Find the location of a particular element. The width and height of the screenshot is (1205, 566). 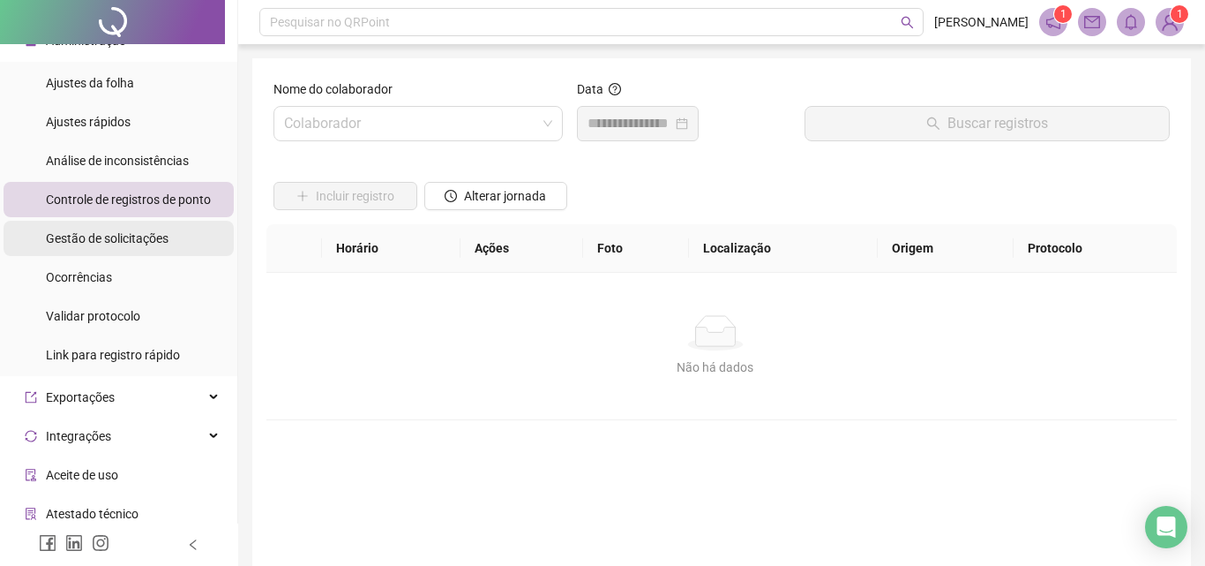

span: Análise de inconsistências is located at coordinates (117, 161).